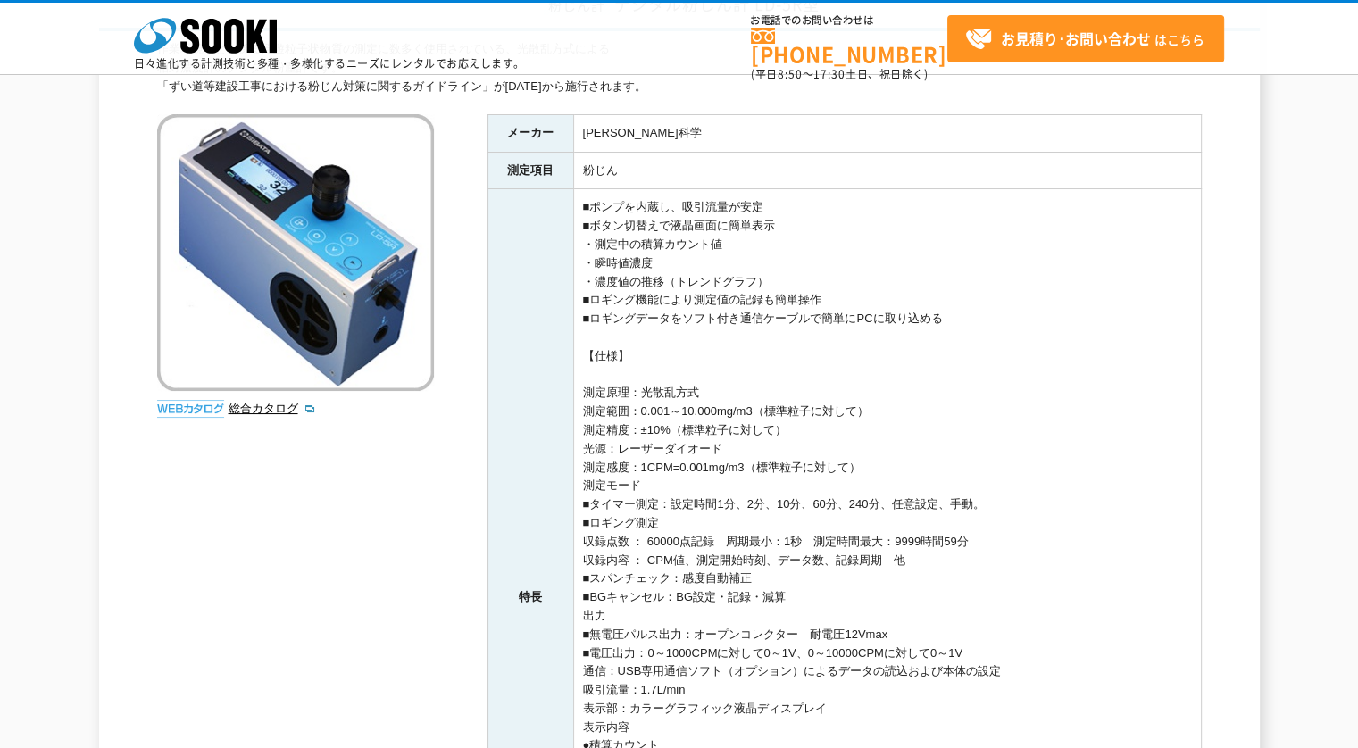 The height and width of the screenshot is (748, 1358). I want to click on span: 8:50, so click(790, 74).